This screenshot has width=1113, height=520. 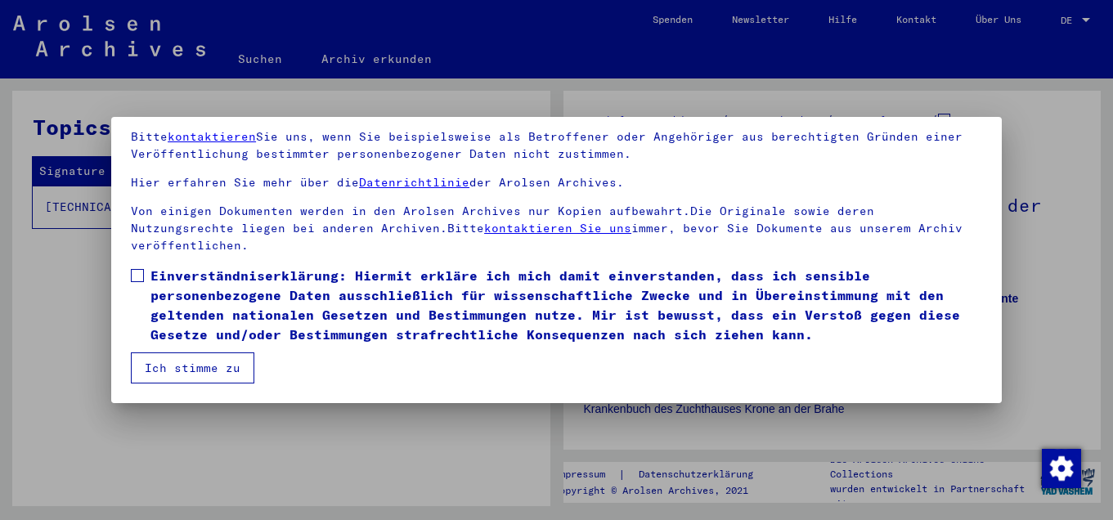 What do you see at coordinates (556, 228) in the screenshot?
I see `p: Von einigen Dokumenten werden in den Arolsen Archives nur Kopien aufbewahrt.Die Originale sowie d...` at bounding box center [556, 228].